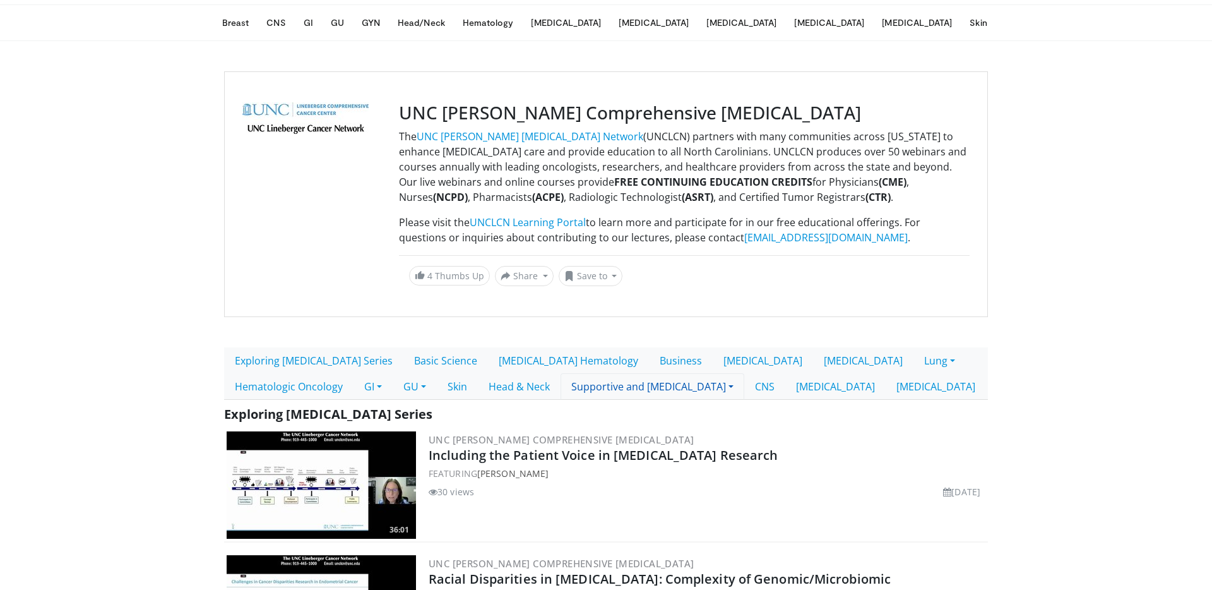  Describe the element at coordinates (488, 23) in the screenshot. I see `button: Hematology` at that location.